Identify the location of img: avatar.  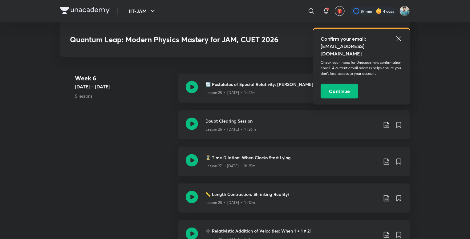
(339, 11).